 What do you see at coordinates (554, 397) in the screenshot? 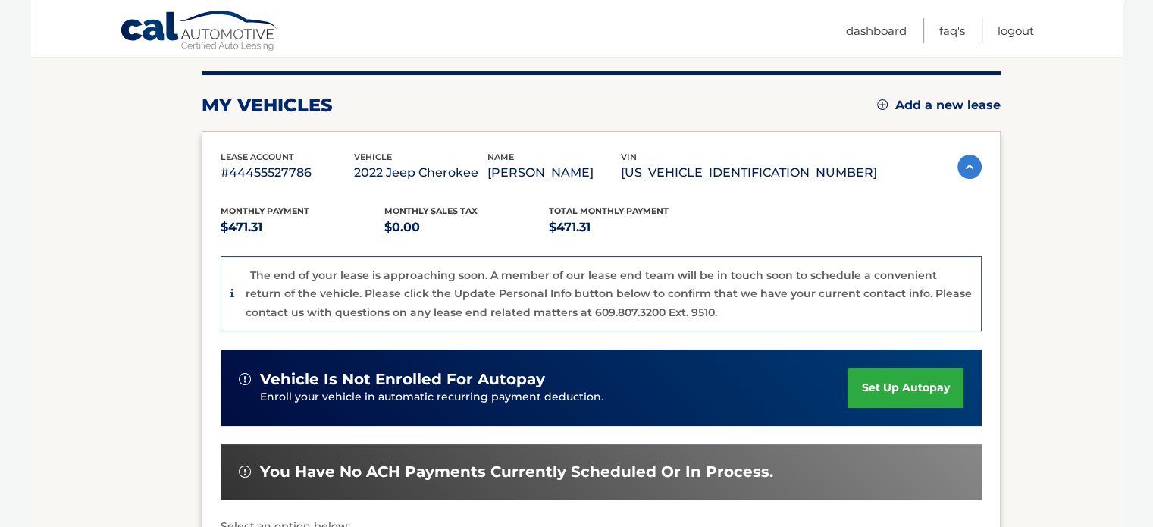
I see `p: Enroll your vehicle in automatic recurring payment deduction.` at bounding box center [554, 397].